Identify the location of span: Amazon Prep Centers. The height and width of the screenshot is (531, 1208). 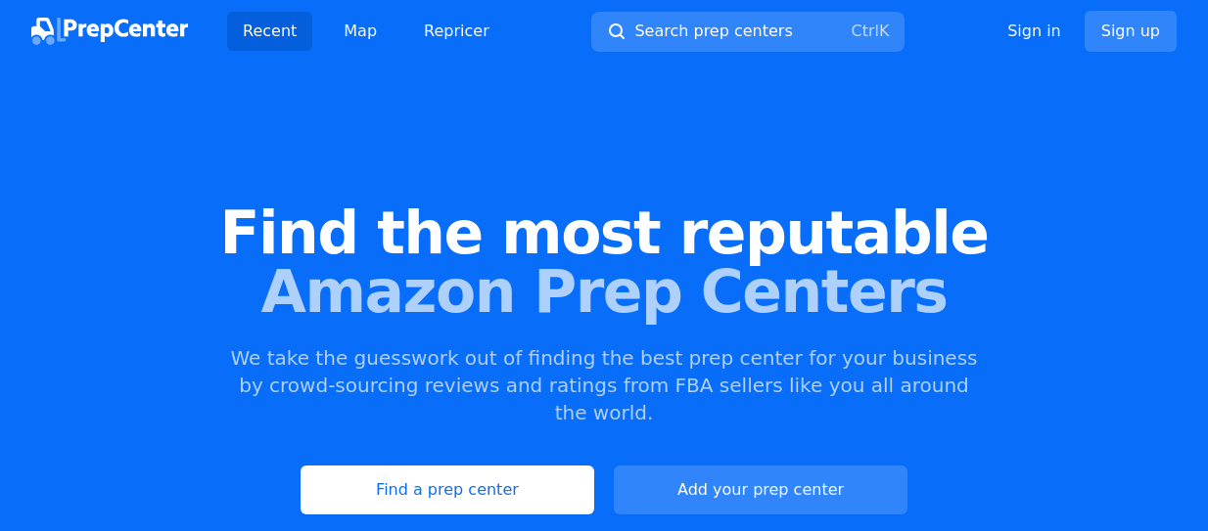
(604, 292).